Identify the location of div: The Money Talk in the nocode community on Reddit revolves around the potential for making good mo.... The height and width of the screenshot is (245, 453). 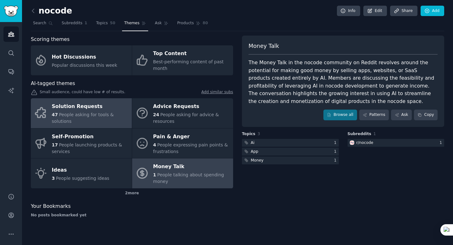
(343, 82).